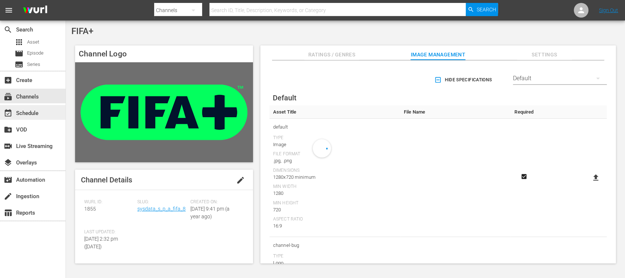  Describe the element at coordinates (335, 161) in the screenshot. I see `div: .jpg, .png` at that location.